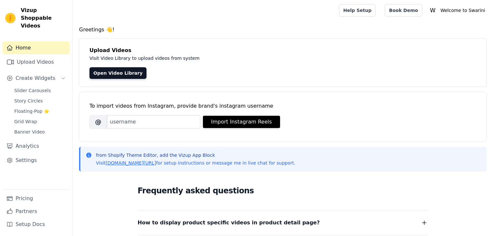 This screenshot has height=236, width=493. Describe the element at coordinates (463, 10) in the screenshot. I see `p: Welcome to Swarini` at that location.